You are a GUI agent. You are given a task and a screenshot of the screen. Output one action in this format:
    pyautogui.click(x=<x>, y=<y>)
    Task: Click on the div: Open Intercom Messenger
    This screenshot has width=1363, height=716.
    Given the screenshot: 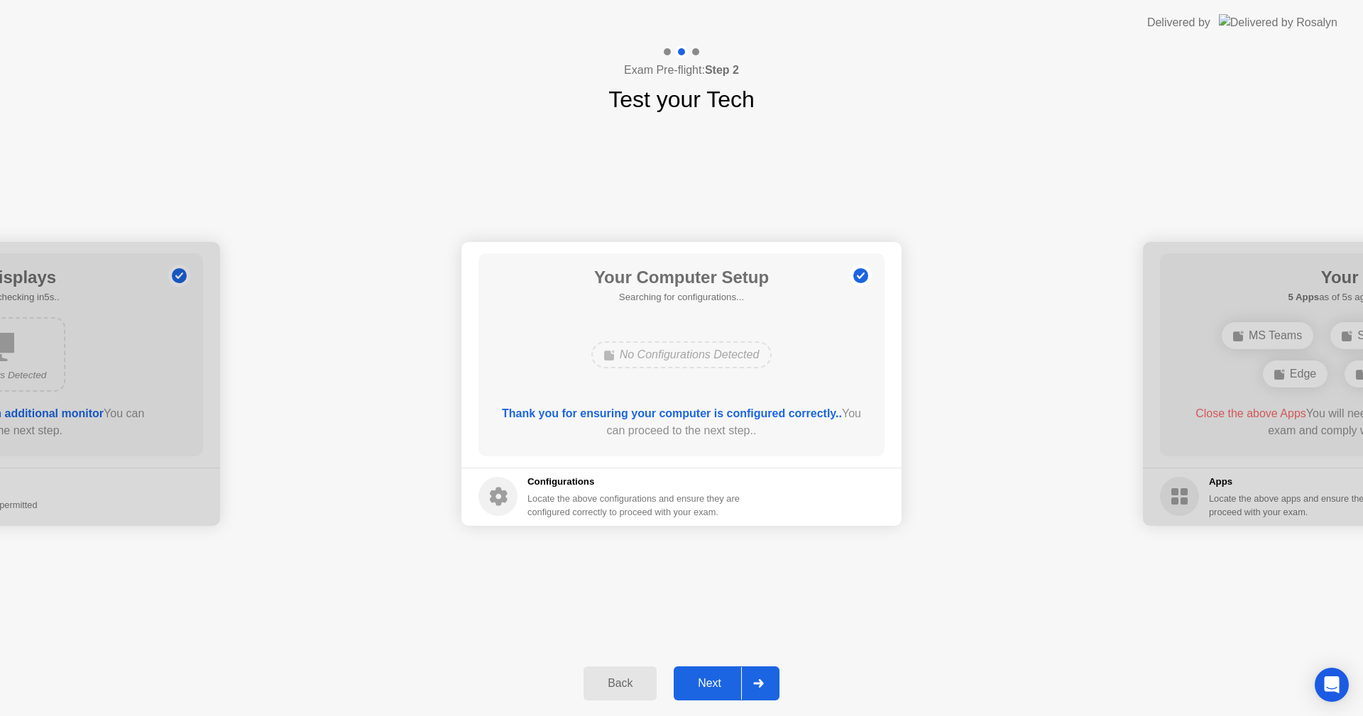 What is the action you would take?
    pyautogui.click(x=1332, y=685)
    